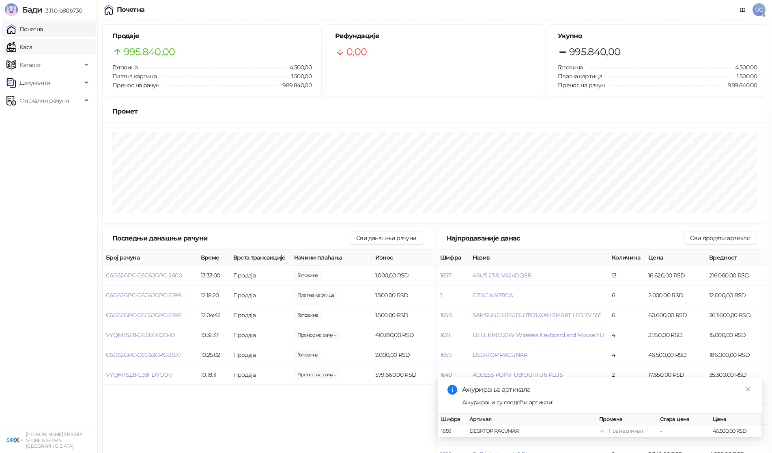 The image size is (772, 453). I want to click on td: 363.600,00 RSD, so click(736, 315).